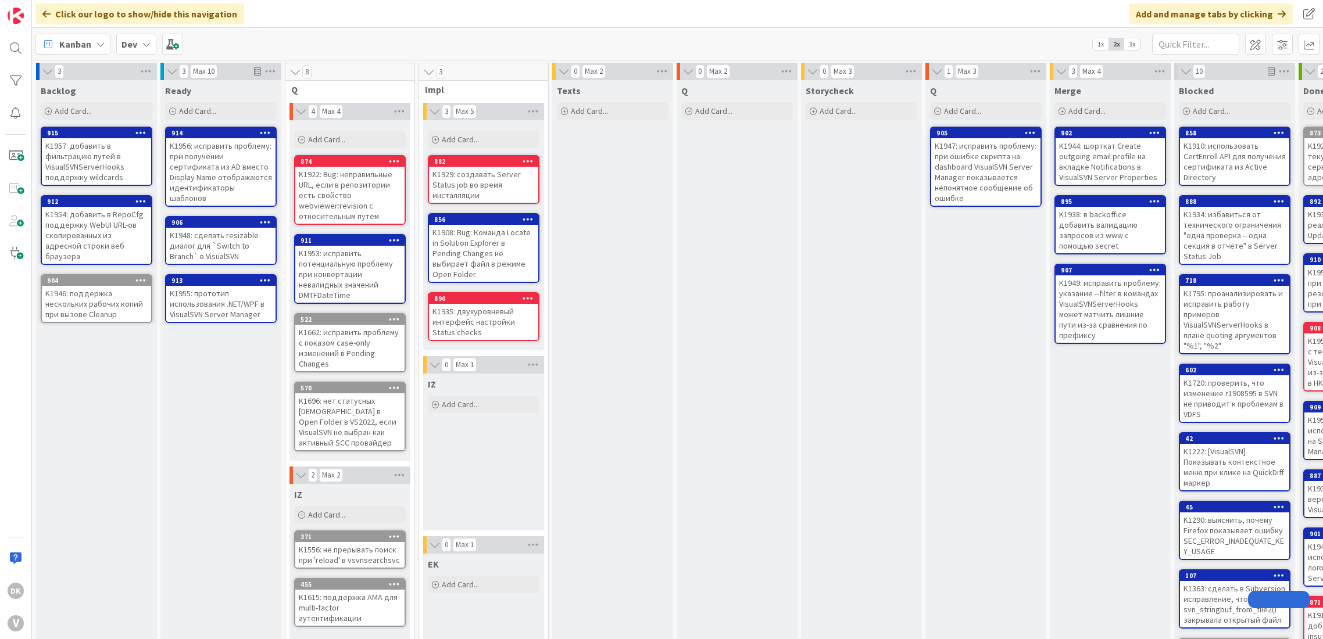  What do you see at coordinates (350, 343) in the screenshot?
I see `a: 522K1662: исправить проблему с показом case-only изменений в Pending Changes` at bounding box center [350, 343].